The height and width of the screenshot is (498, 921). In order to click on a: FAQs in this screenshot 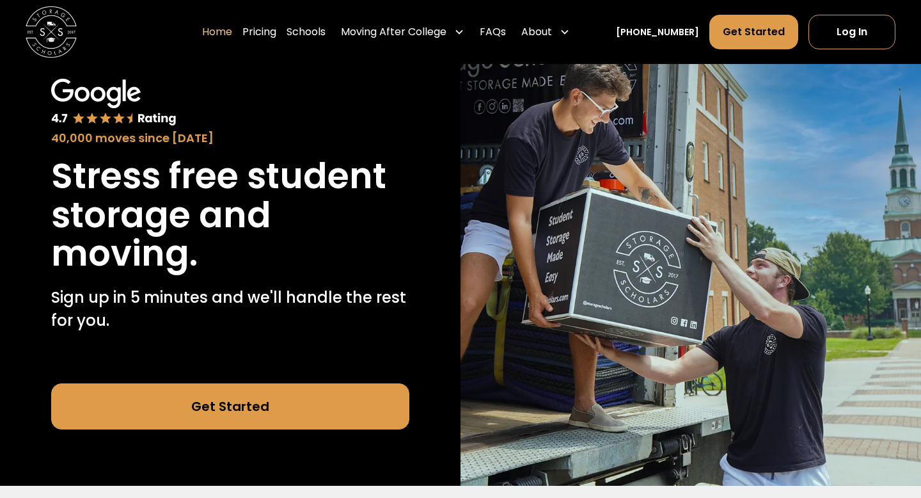, I will do `click(493, 32)`.